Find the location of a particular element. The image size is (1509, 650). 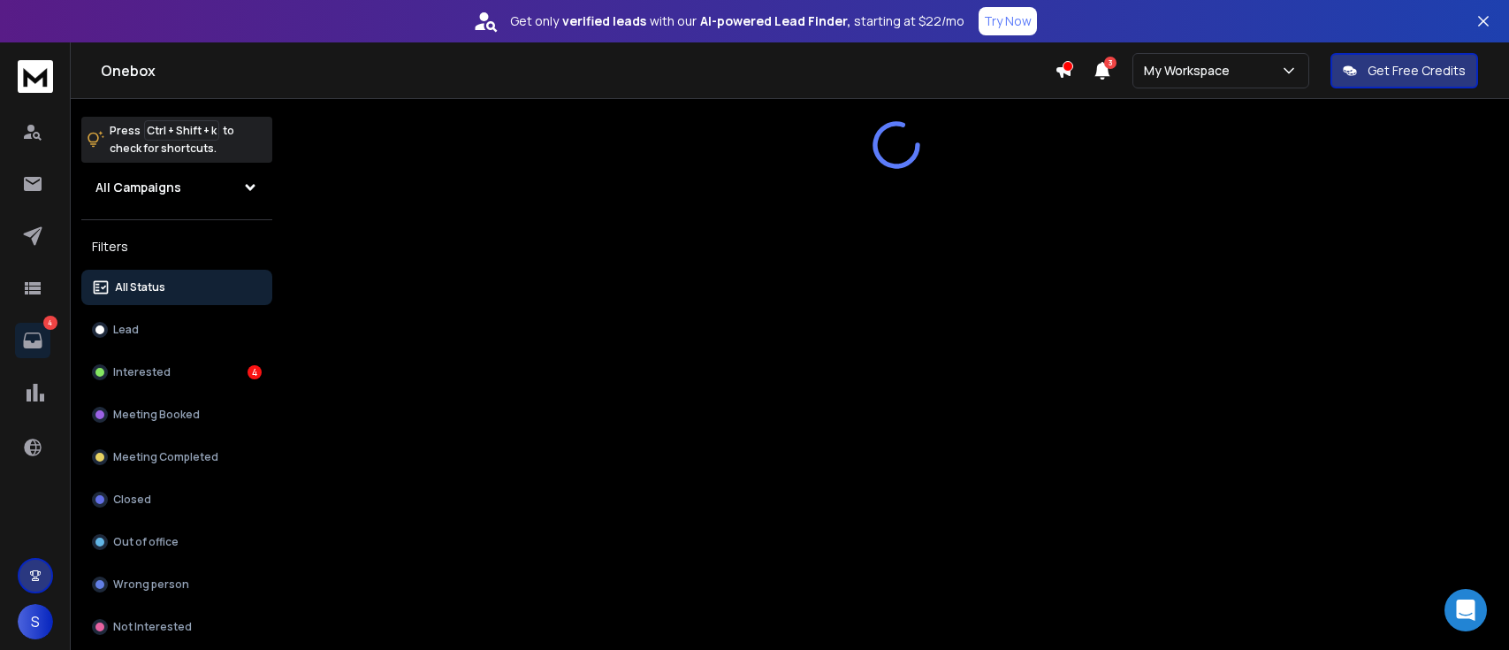

div: 4 is located at coordinates (255, 372).